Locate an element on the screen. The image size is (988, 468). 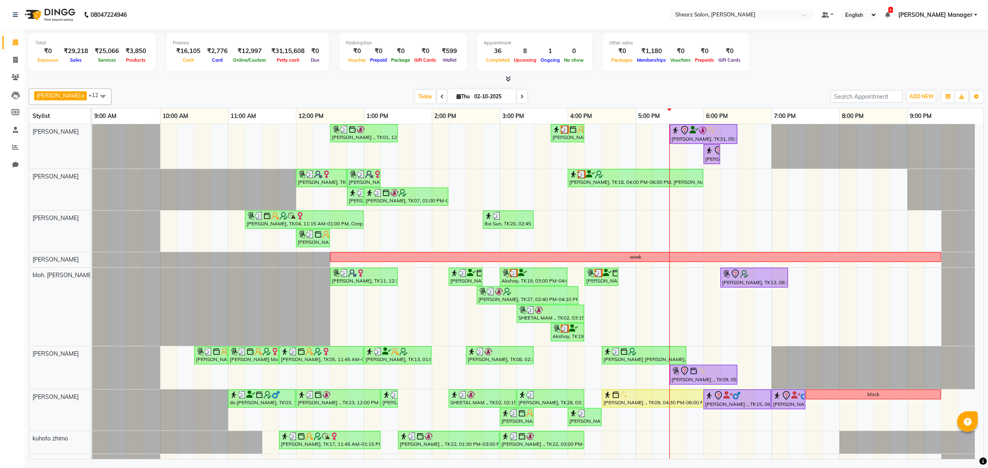
div: Appointment is located at coordinates (535, 43).